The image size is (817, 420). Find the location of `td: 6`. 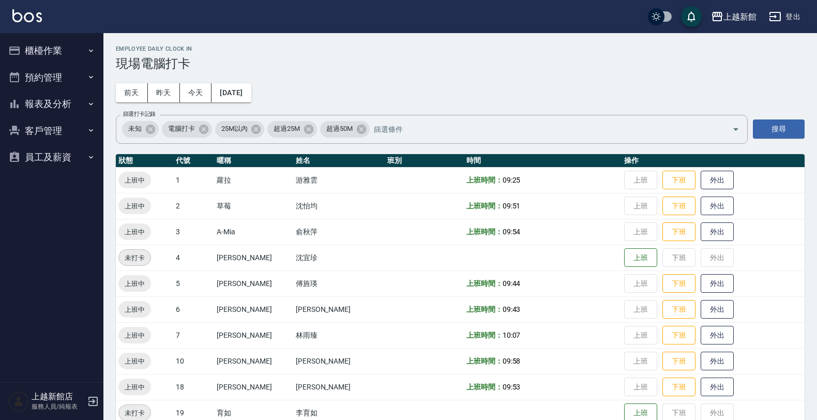

td: 6 is located at coordinates (193, 309).